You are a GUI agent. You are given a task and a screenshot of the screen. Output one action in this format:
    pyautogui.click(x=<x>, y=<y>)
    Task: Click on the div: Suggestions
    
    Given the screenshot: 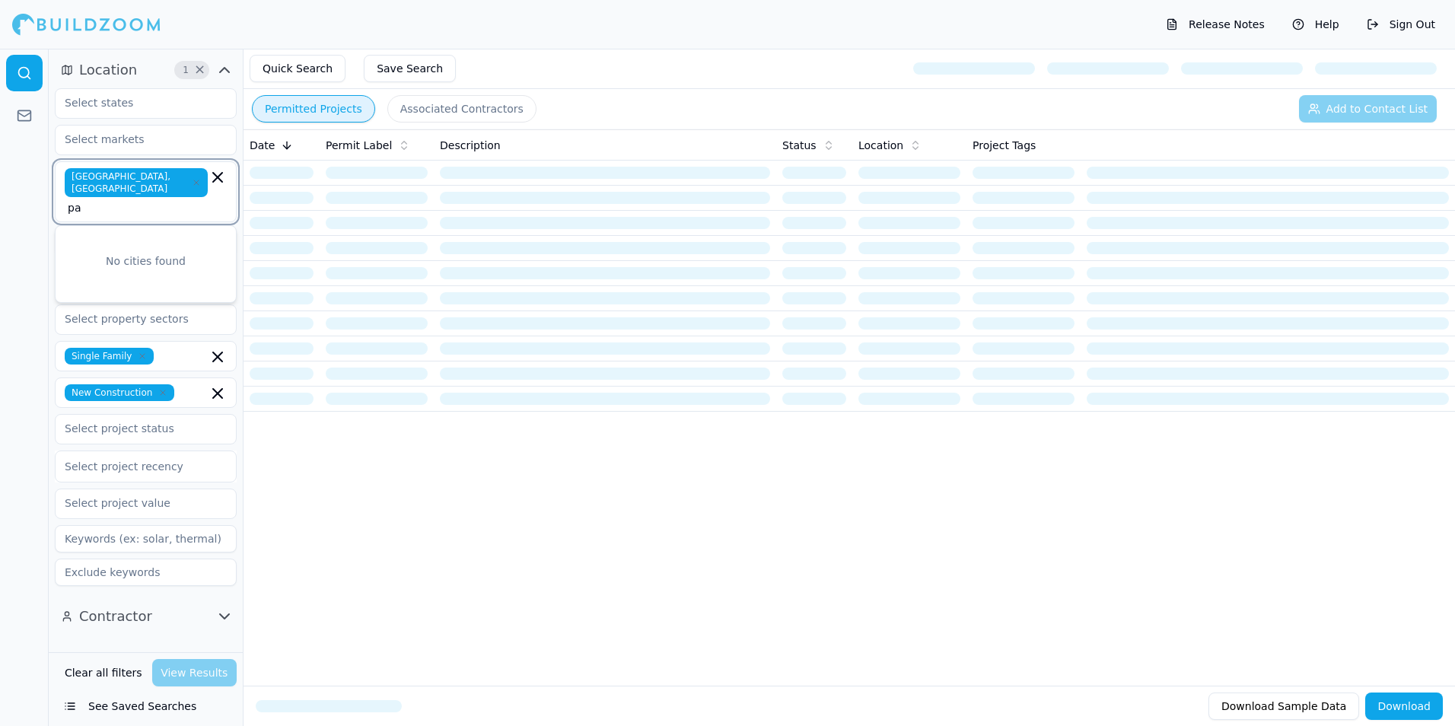 What is the action you would take?
    pyautogui.click(x=145, y=264)
    